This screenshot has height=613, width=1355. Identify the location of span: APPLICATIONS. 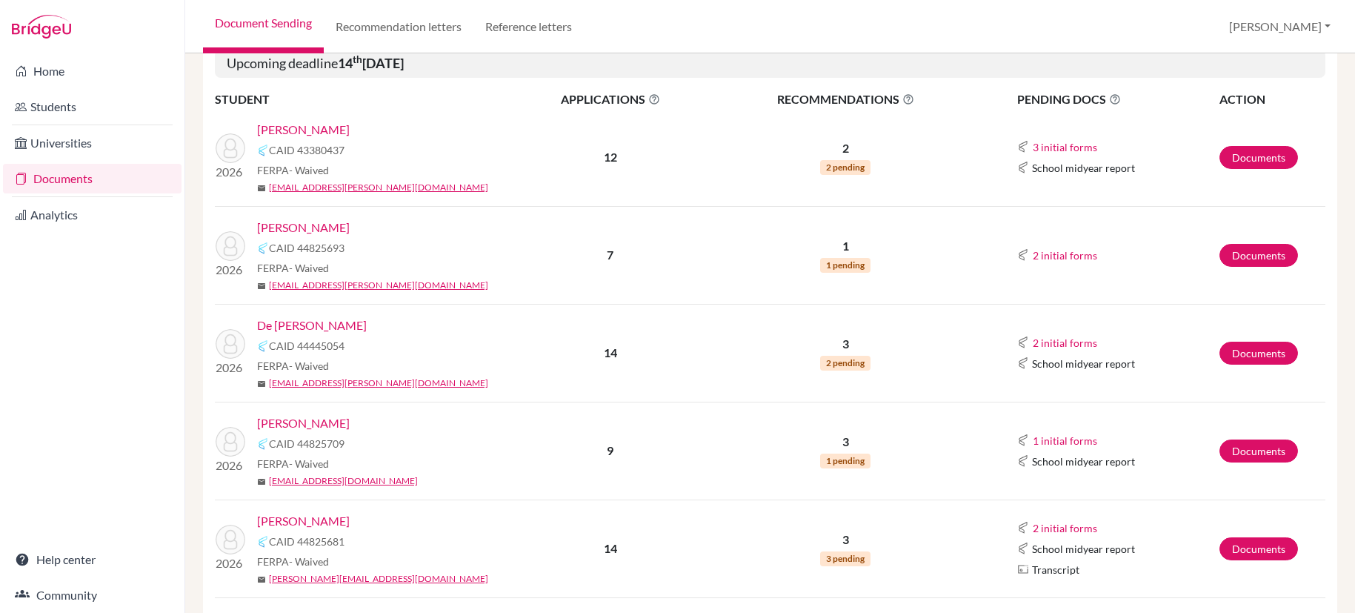
(610, 99).